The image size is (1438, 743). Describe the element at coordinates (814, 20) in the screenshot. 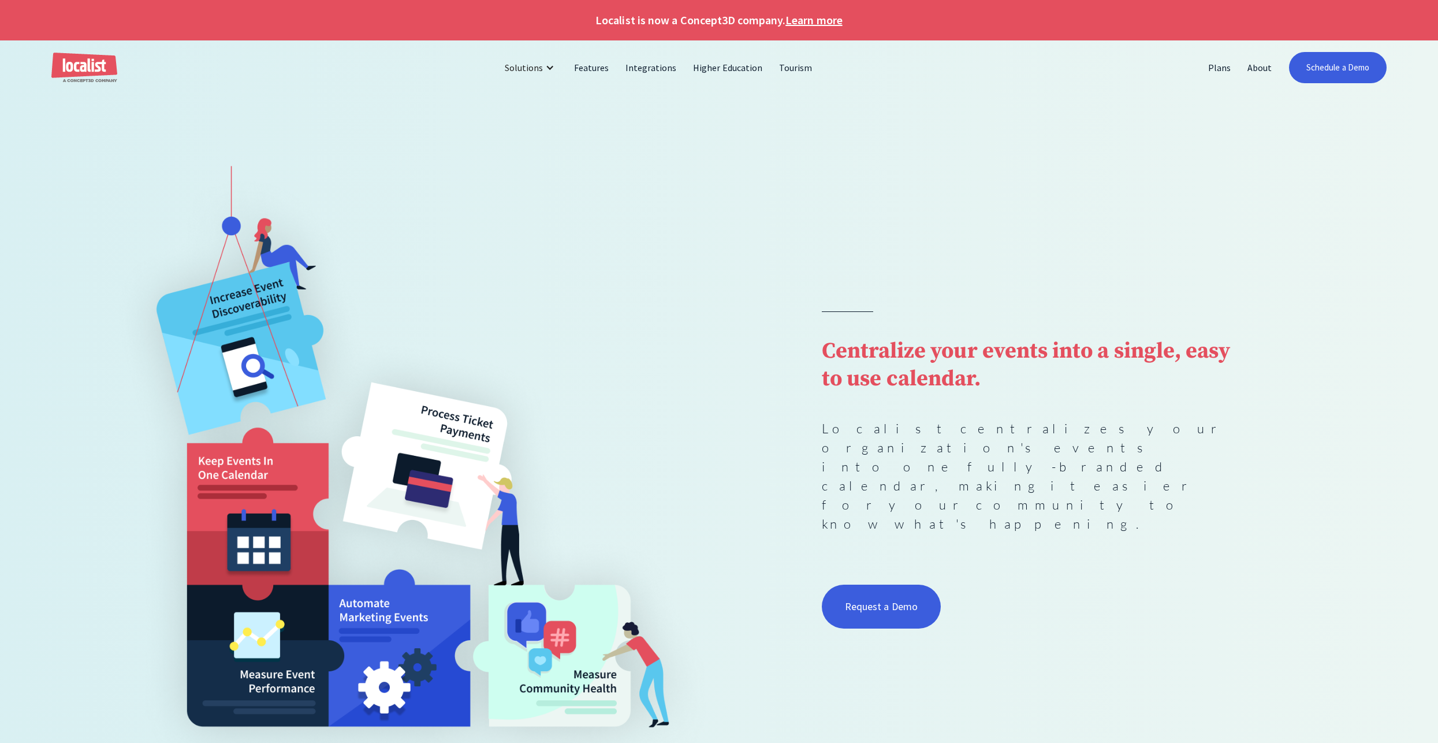

I see `a: Learn more` at that location.